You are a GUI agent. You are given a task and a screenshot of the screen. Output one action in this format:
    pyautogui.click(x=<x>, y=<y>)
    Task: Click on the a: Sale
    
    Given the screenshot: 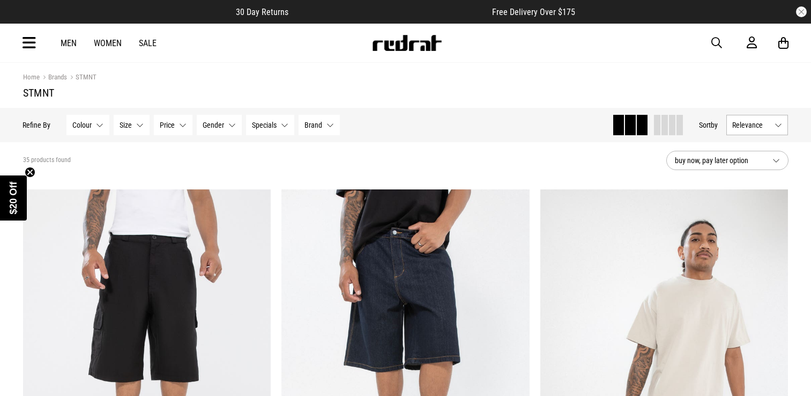 What is the action you would take?
    pyautogui.click(x=147, y=43)
    